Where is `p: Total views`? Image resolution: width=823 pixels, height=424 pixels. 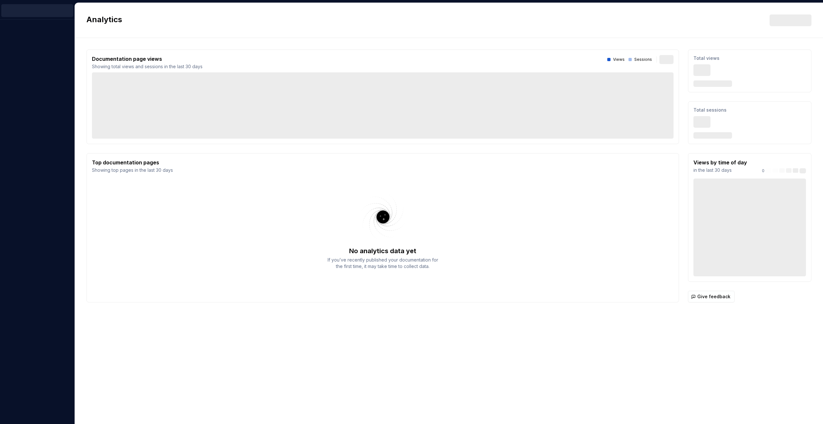
p: Total views is located at coordinates (750, 58).